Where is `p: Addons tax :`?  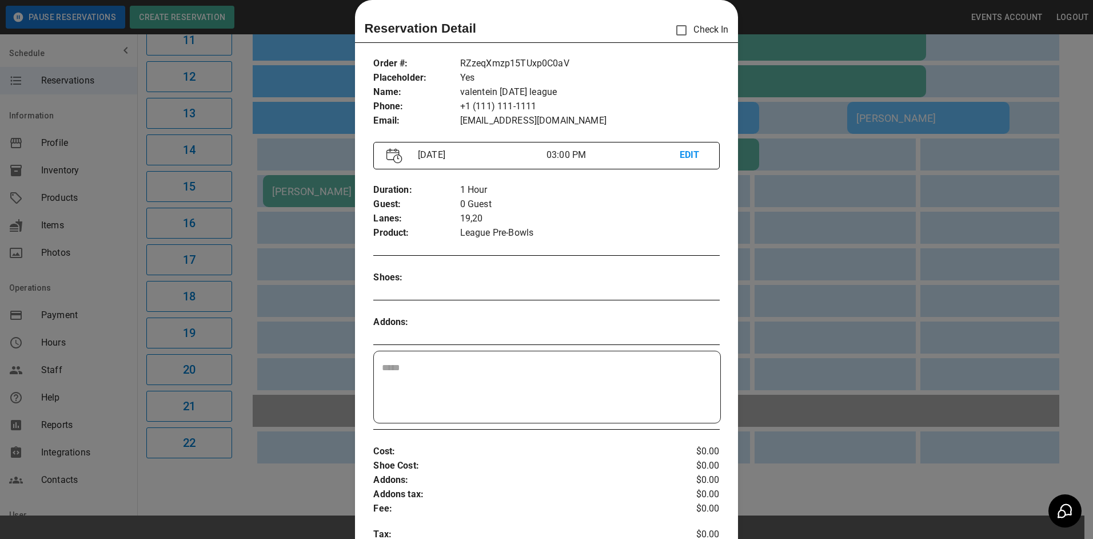 p: Addons tax : is located at coordinates (517, 494).